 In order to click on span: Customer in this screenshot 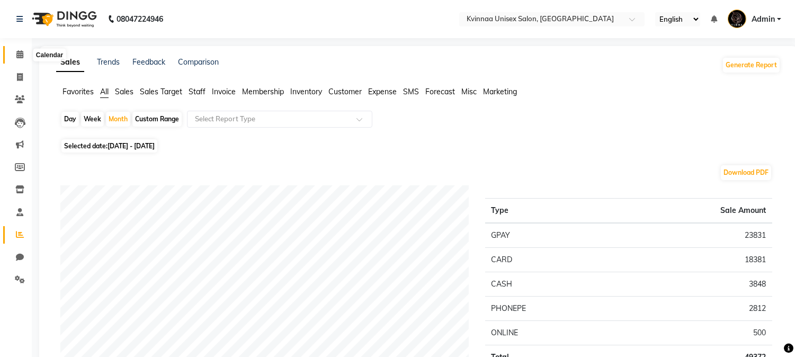, I will do `click(345, 92)`.